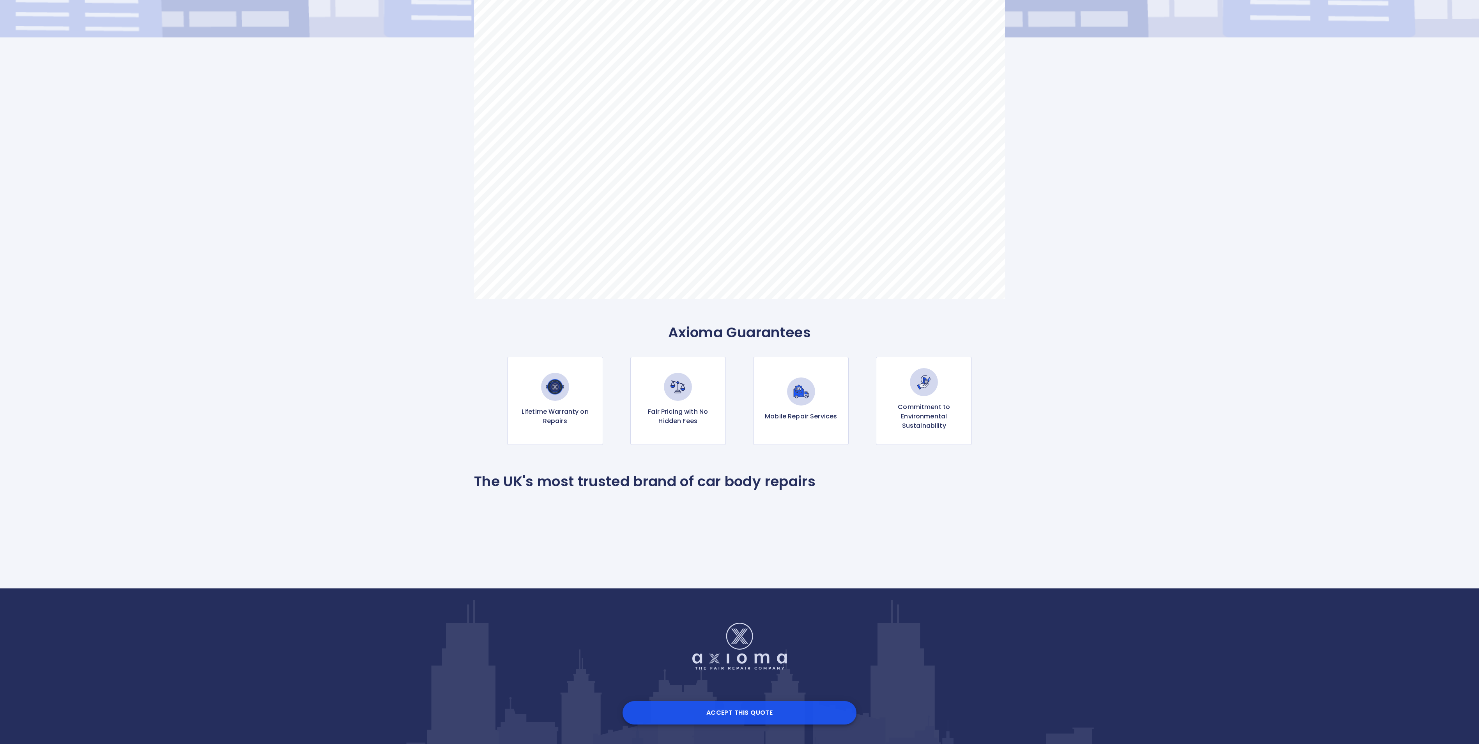 The height and width of the screenshot is (744, 1479). Describe the element at coordinates (678, 387) in the screenshot. I see `img: Fair Pricing with No Hidden Fees` at that location.